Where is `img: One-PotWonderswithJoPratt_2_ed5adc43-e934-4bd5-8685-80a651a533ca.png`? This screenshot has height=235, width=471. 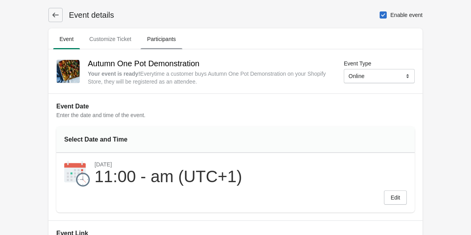 img: One-PotWonderswithJoPratt_2_ed5adc43-e934-4bd5-8685-80a651a533ca.png is located at coordinates (68, 71).